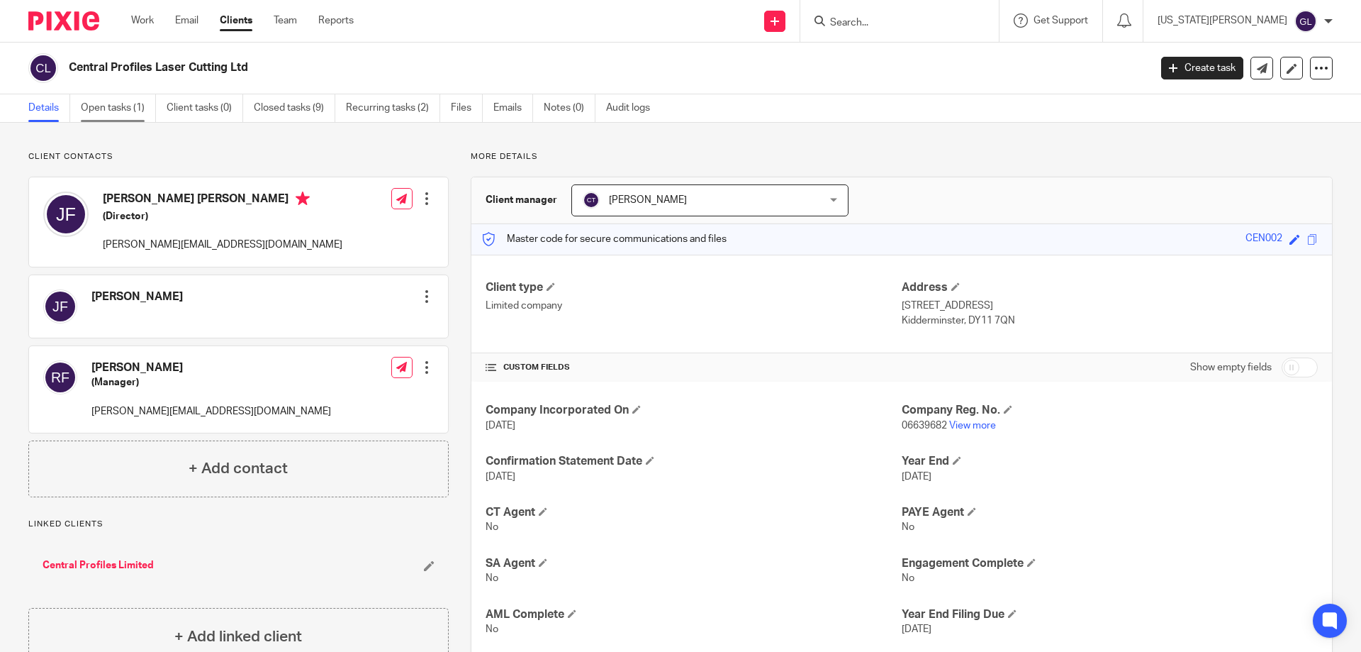  What do you see at coordinates (902, 157) in the screenshot?
I see `p: More details` at bounding box center [902, 157].